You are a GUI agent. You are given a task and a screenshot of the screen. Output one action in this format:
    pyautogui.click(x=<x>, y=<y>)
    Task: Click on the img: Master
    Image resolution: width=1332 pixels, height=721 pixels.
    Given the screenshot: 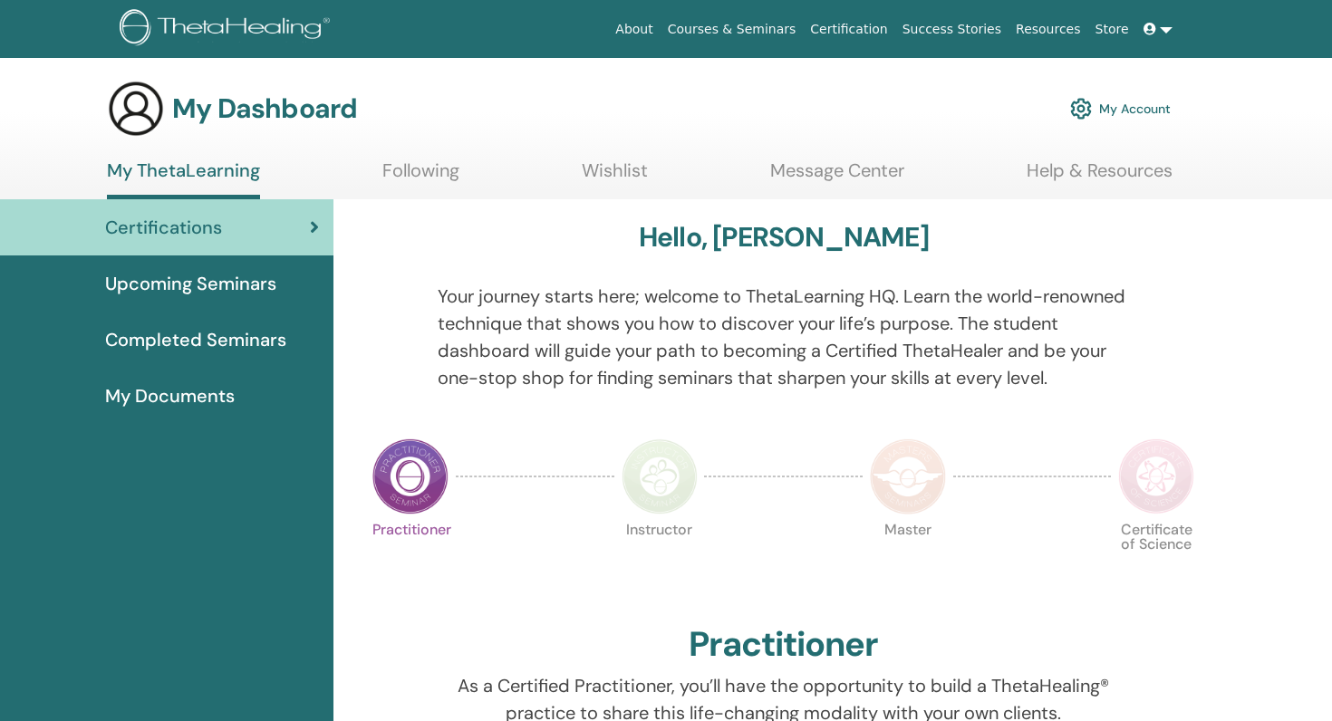 What is the action you would take?
    pyautogui.click(x=908, y=477)
    